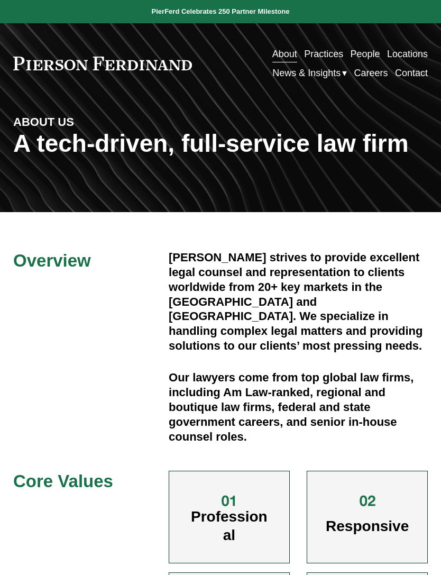  I want to click on span: Core Values, so click(63, 481).